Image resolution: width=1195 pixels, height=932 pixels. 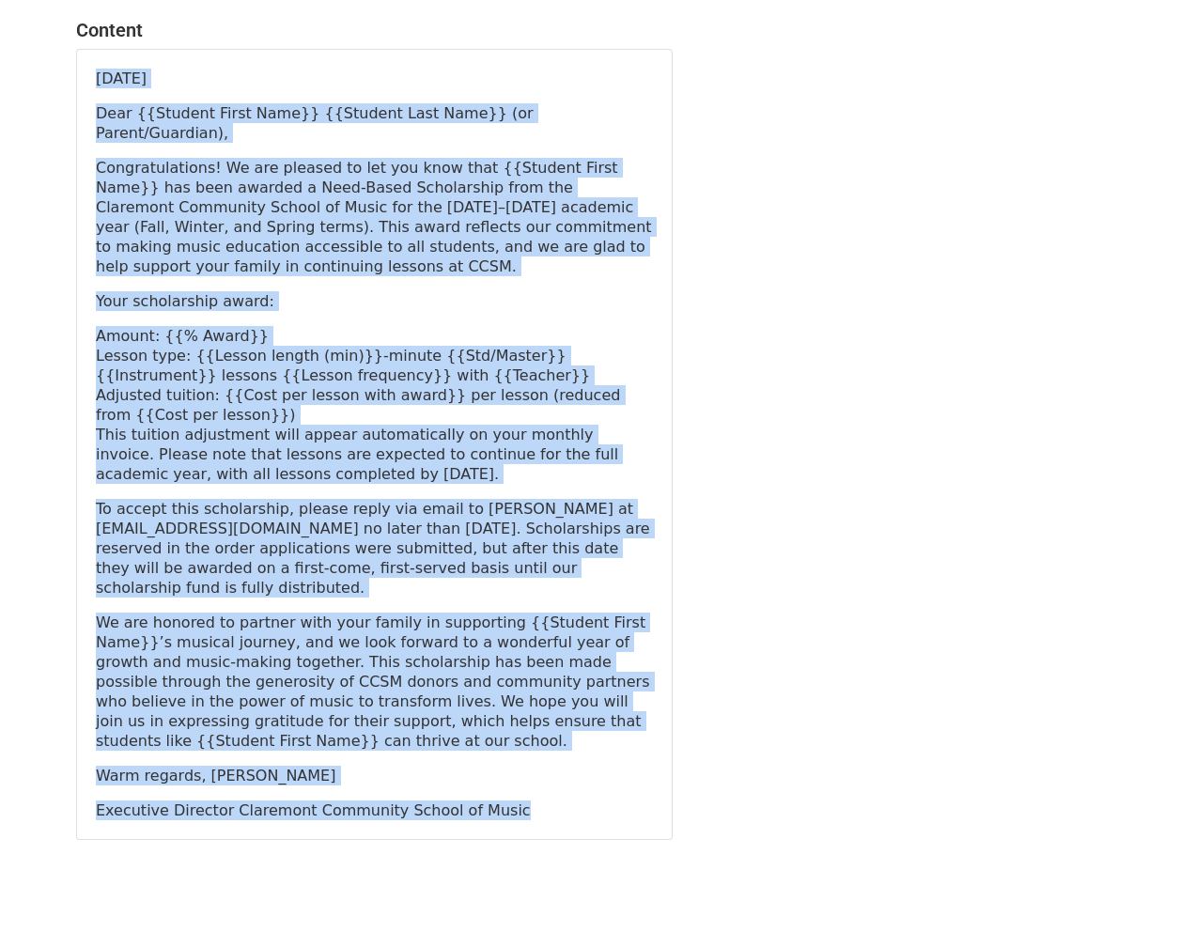 I want to click on p: Your scholarship award:, so click(x=374, y=301).